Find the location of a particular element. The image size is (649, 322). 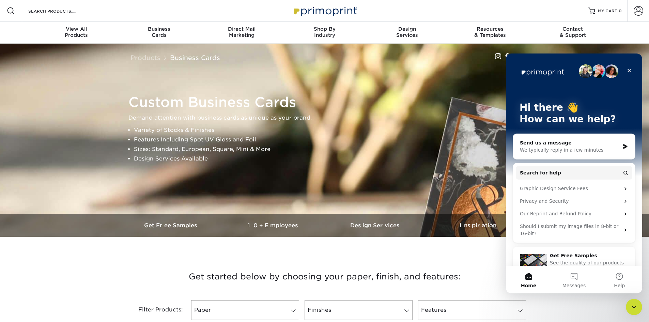

li: Sizes: Standard, European, Square, Mini & More is located at coordinates (330, 149).